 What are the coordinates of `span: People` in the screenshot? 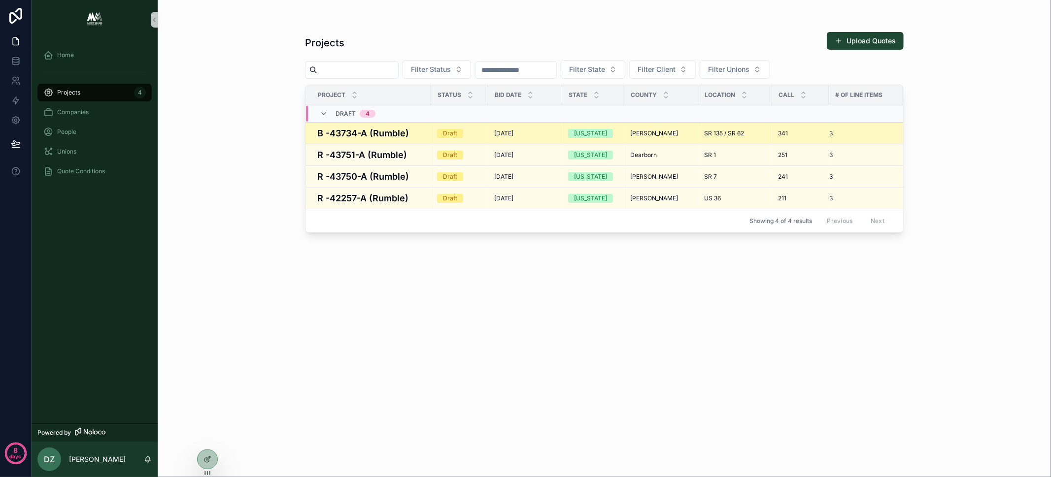 It's located at (67, 132).